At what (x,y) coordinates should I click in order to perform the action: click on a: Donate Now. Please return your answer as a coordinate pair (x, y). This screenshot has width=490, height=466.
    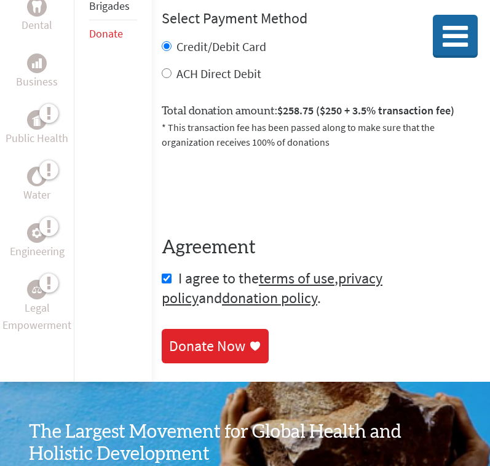
    Looking at the image, I should click on (215, 346).